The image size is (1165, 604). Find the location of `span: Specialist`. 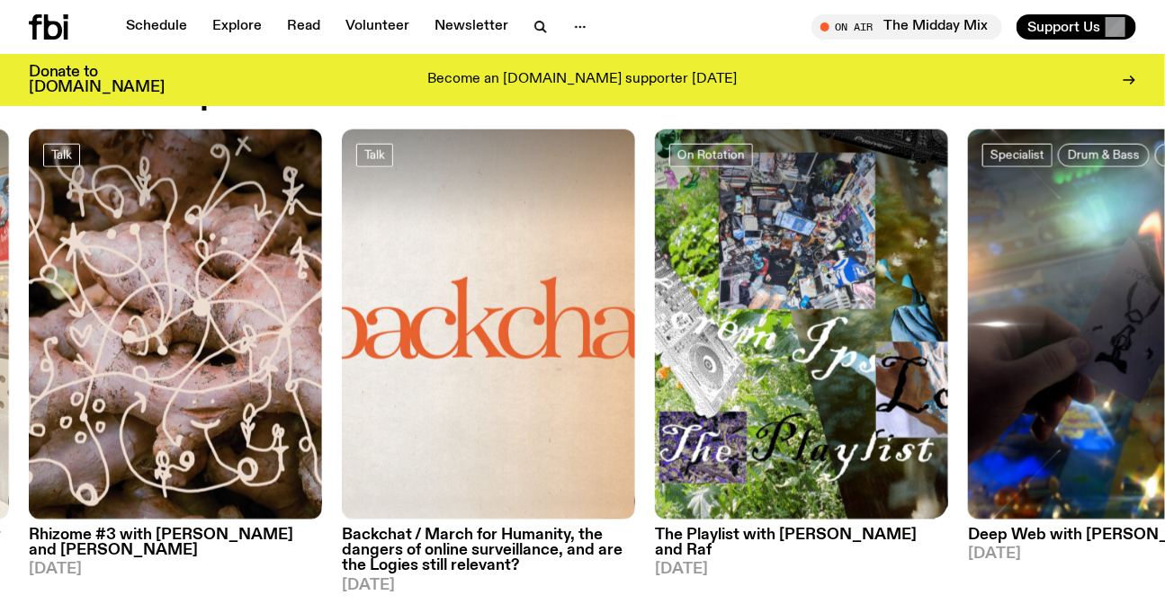

span: Specialist is located at coordinates (1017, 155).